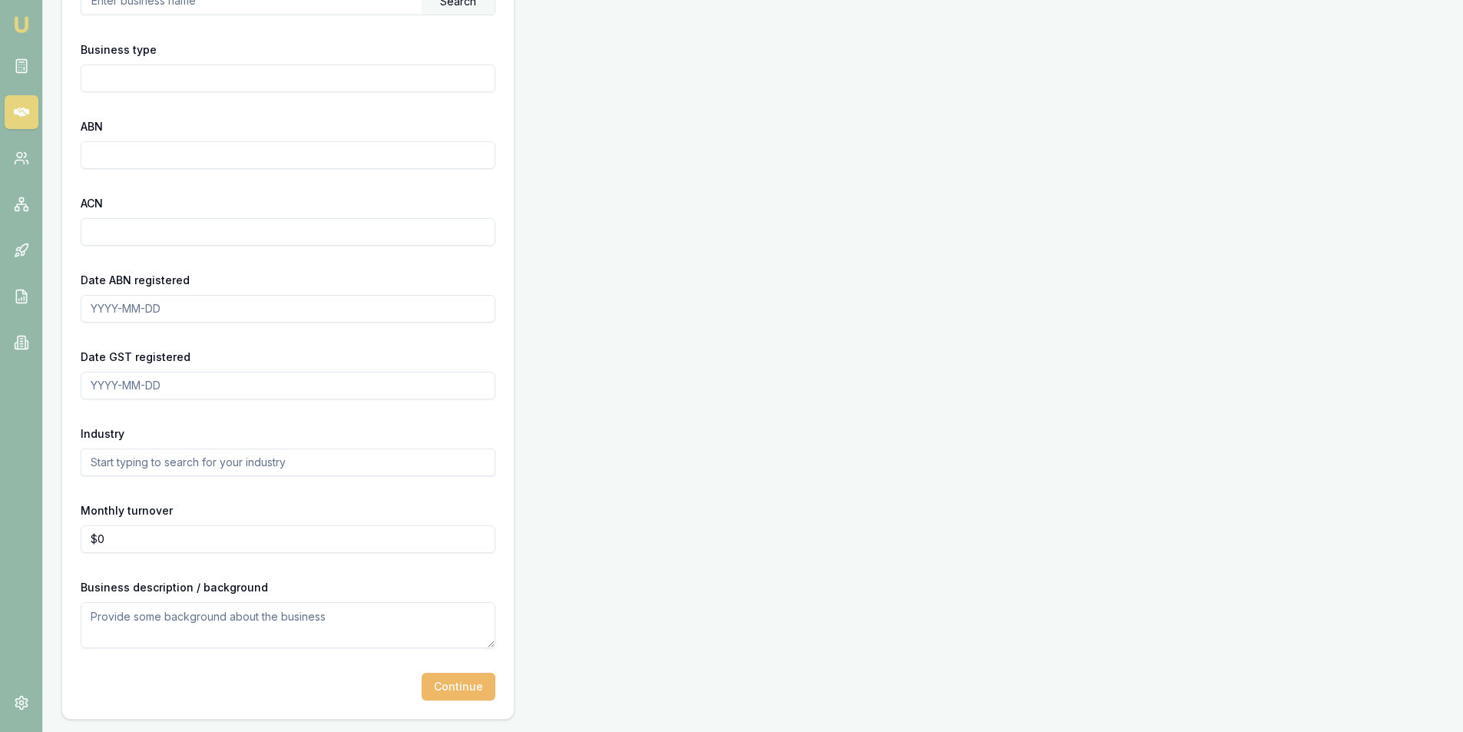 Image resolution: width=1463 pixels, height=732 pixels. I want to click on input: Start typing to search for your industry, so click(288, 462).